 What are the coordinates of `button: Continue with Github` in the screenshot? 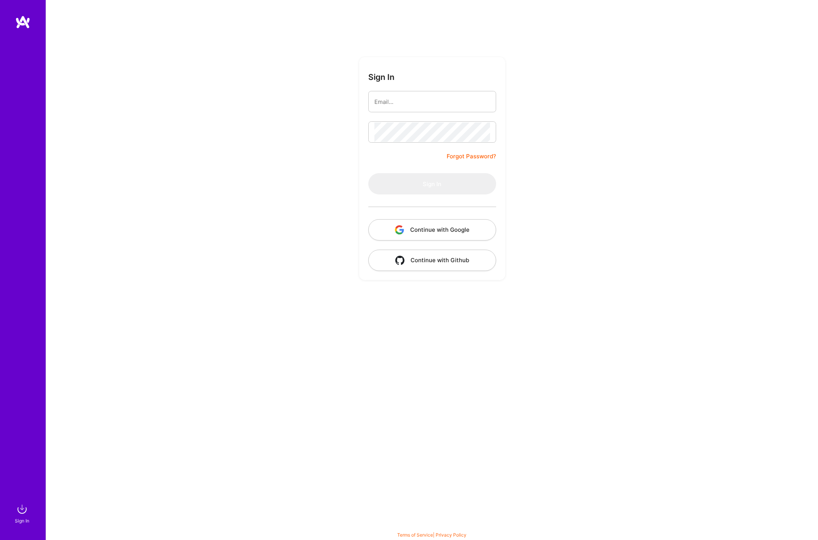 It's located at (432, 260).